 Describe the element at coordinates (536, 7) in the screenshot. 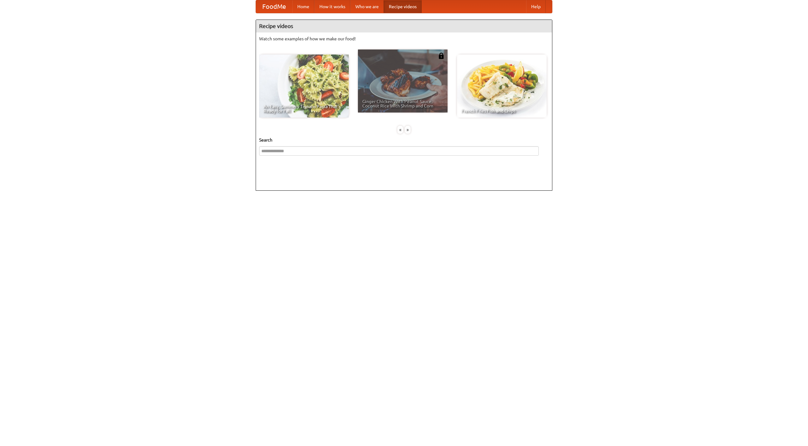

I see `a: Help` at that location.